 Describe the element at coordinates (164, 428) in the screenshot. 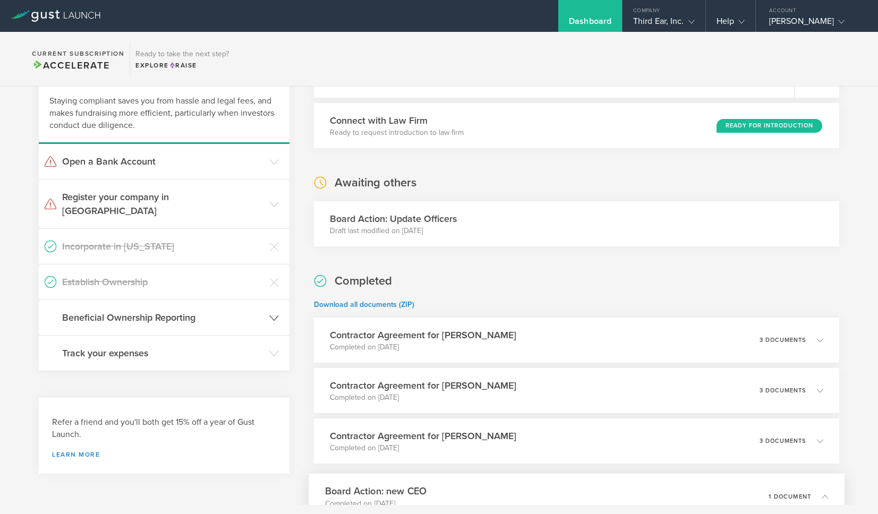

I see `h3: Refer a friend and you'll both get 15% off a year of Gust Launch.` at that location.